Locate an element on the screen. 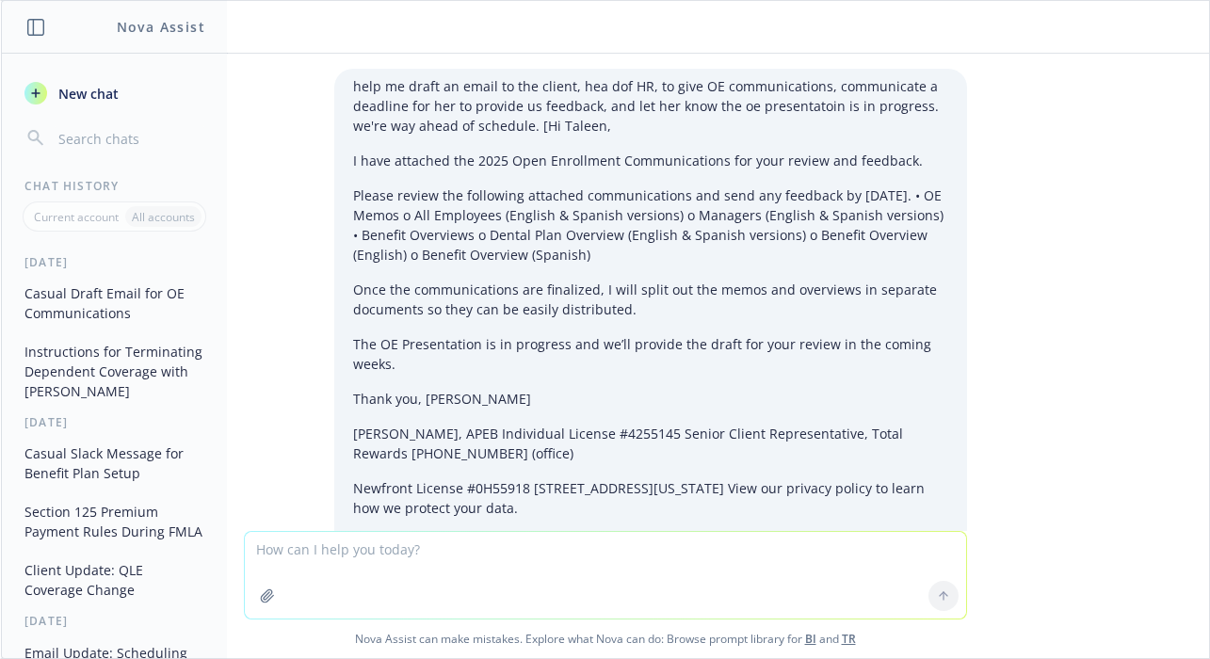 The width and height of the screenshot is (1210, 659). p: help me draft an email to the client, hea dof HR, to give OE communications, communicate a deadli... is located at coordinates (651, 105).